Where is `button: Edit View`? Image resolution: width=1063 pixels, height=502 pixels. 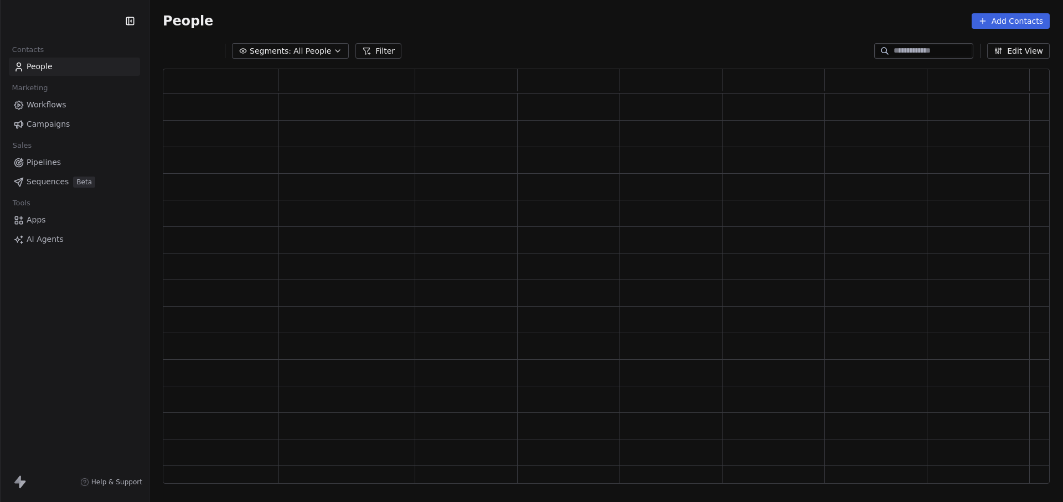 button: Edit View is located at coordinates (1018, 51).